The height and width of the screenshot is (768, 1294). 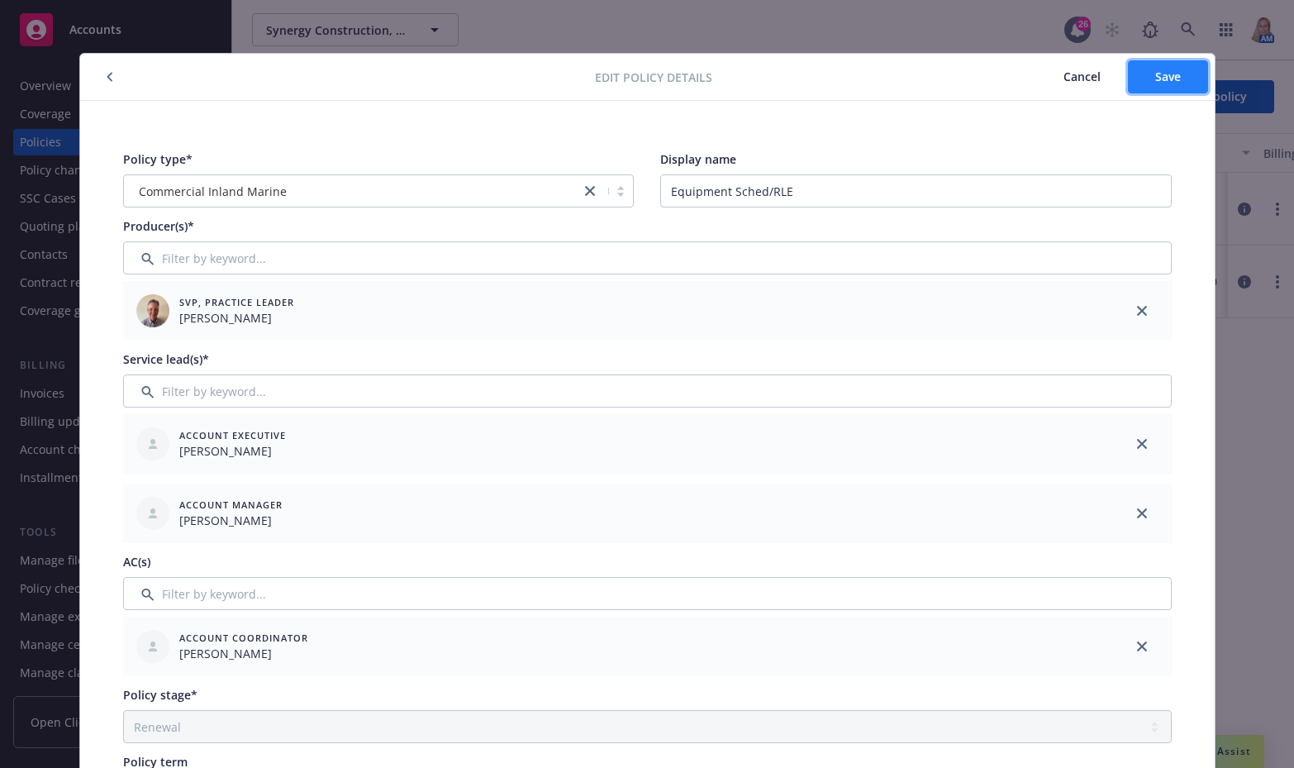 What do you see at coordinates (1168, 77) in the screenshot?
I see `button: Save` at bounding box center [1168, 77].